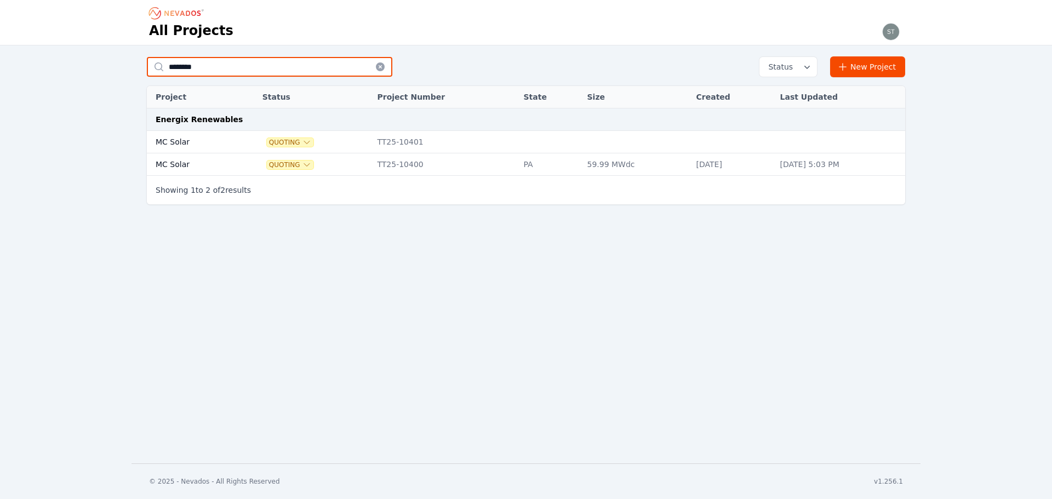 This screenshot has width=1052, height=499. Describe the element at coordinates (526, 142) in the screenshot. I see `tr: MC SolarQuotingTT25-10401` at that location.